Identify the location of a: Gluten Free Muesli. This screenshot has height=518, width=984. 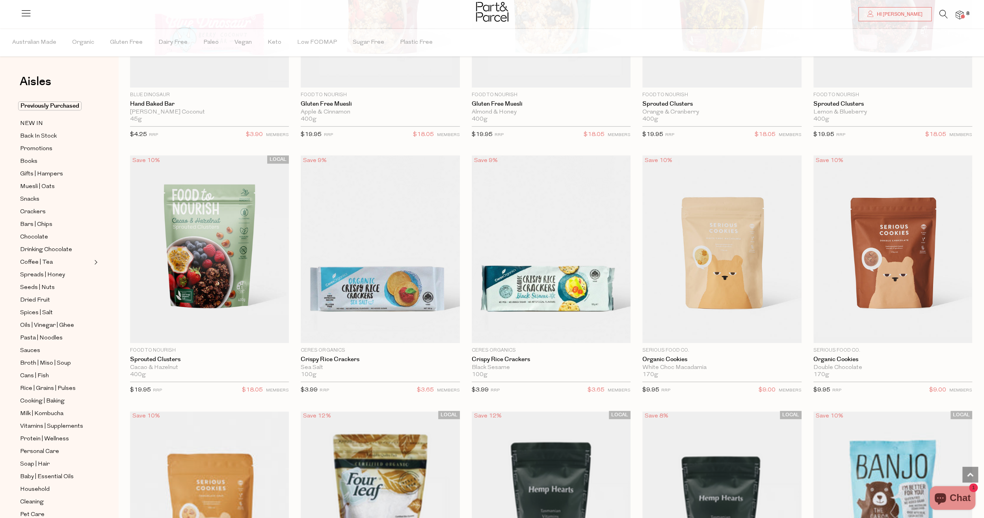
(380, 104).